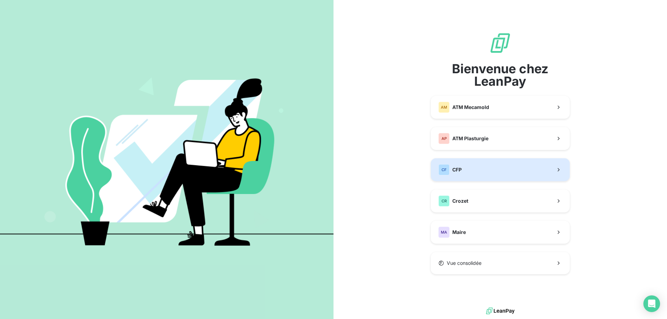 The width and height of the screenshot is (667, 319). What do you see at coordinates (652, 304) in the screenshot?
I see `div: Open Intercom Messenger` at bounding box center [652, 304].